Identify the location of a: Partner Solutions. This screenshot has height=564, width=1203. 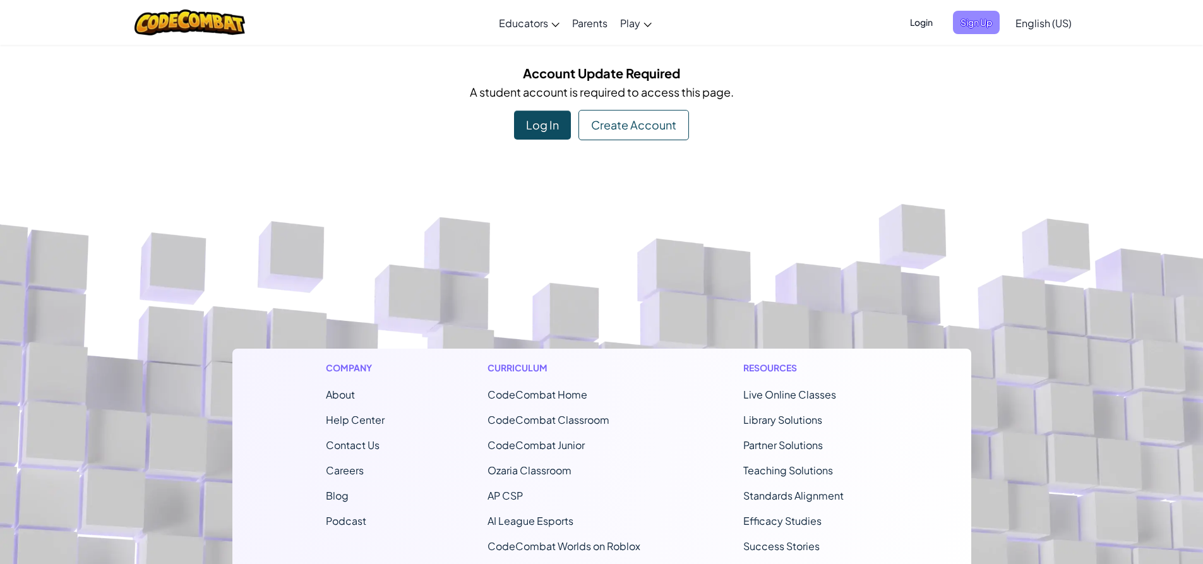
(783, 445).